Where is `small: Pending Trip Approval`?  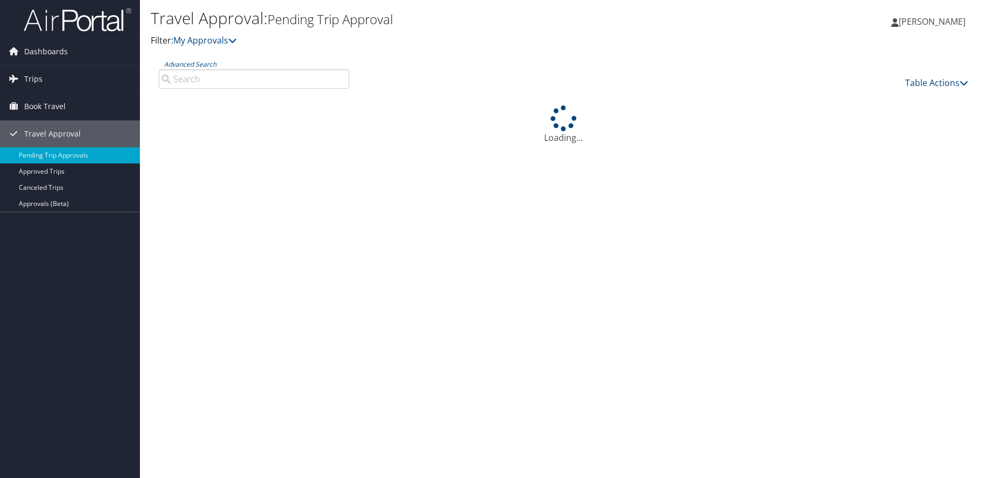
small: Pending Trip Approval is located at coordinates (330, 19).